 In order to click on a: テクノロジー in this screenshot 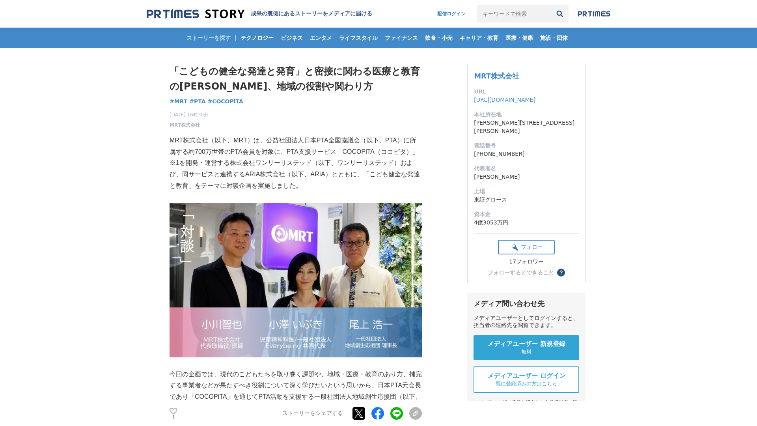, I will do `click(257, 38)`.